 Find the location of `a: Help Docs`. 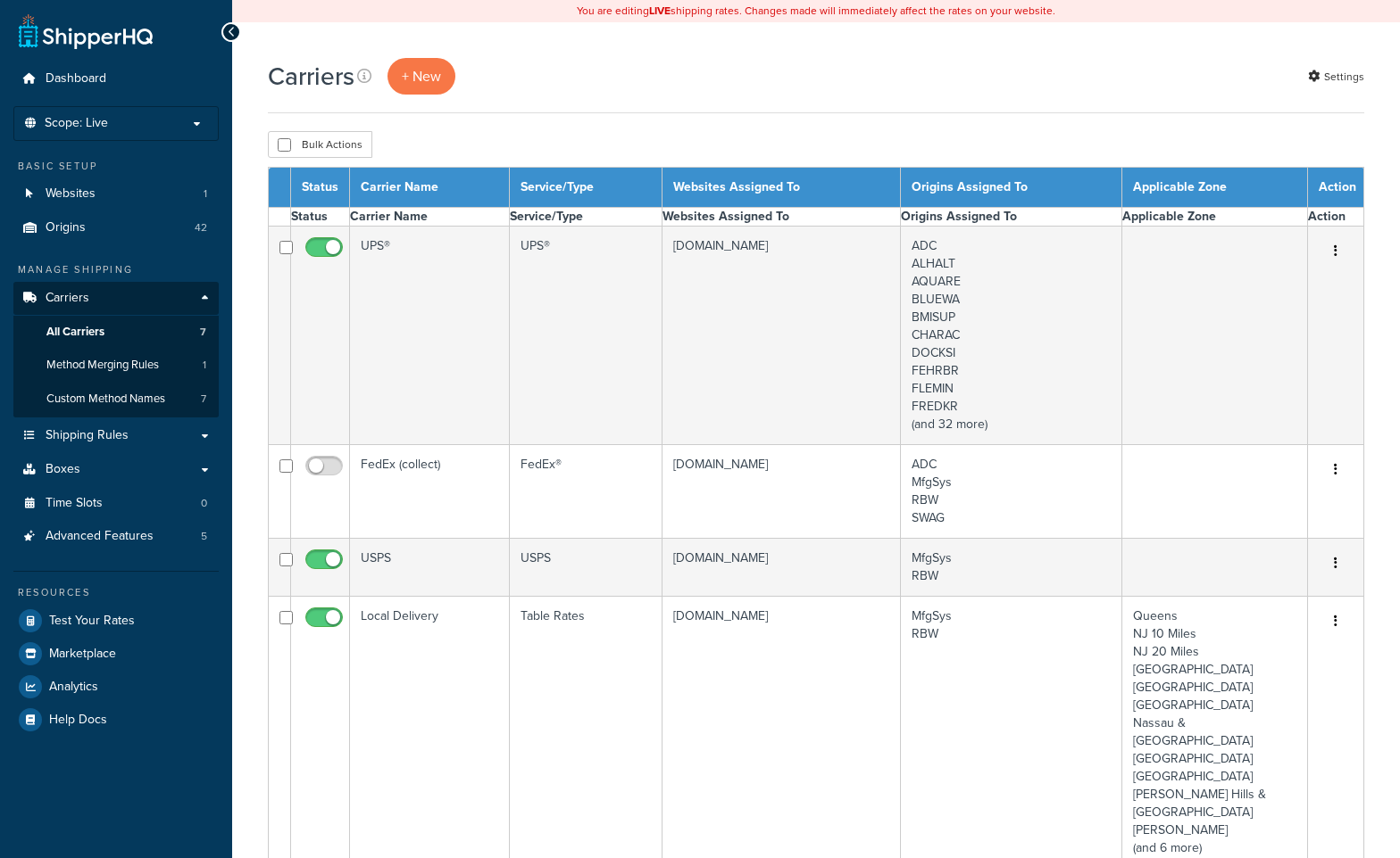

a: Help Docs is located at coordinates (116, 720).